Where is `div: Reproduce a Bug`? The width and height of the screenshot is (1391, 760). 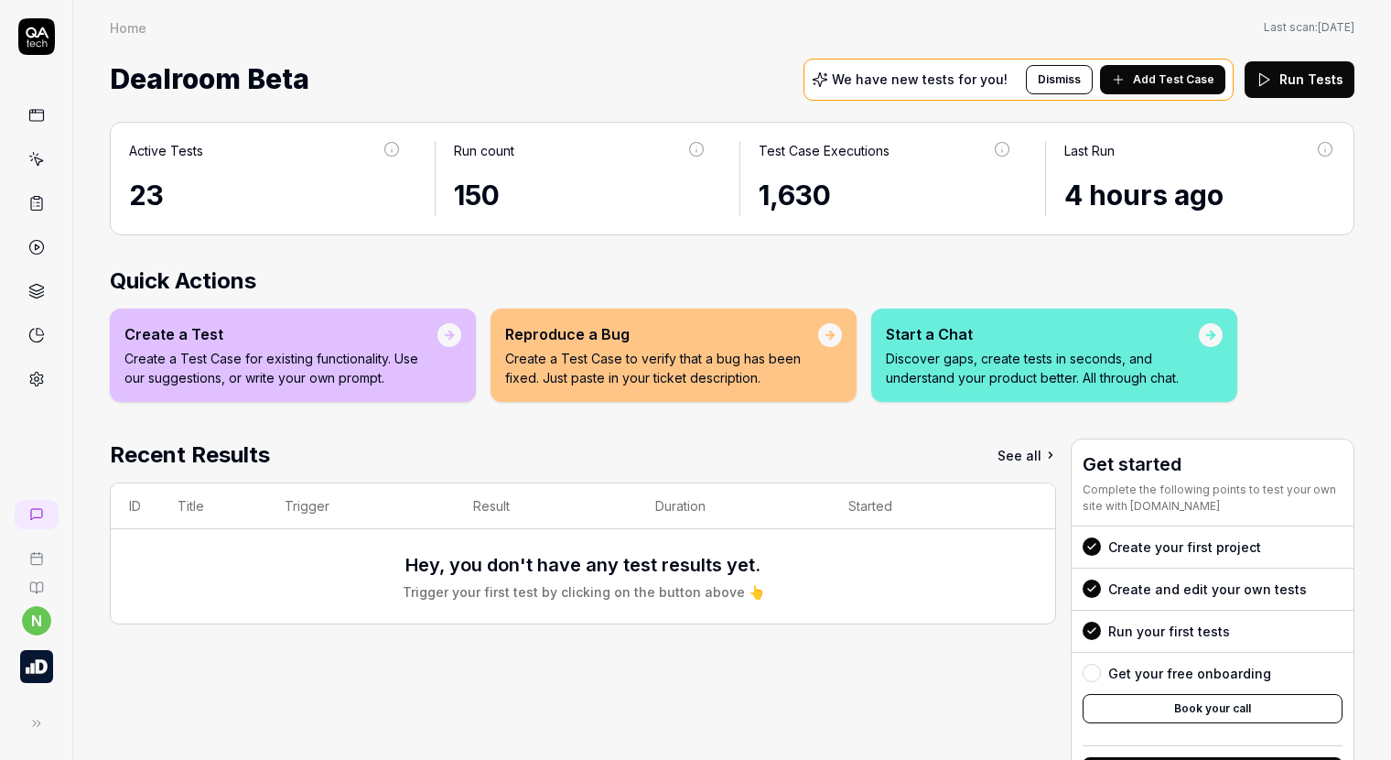
div: Reproduce a Bug is located at coordinates (662, 334).